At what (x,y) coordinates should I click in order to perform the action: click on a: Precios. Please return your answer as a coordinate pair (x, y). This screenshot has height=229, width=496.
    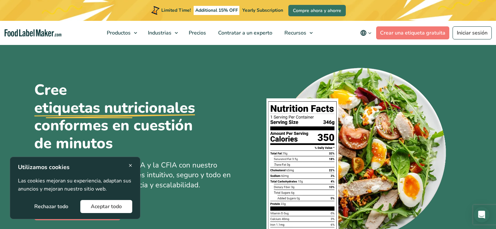
    Looking at the image, I should click on (196, 33).